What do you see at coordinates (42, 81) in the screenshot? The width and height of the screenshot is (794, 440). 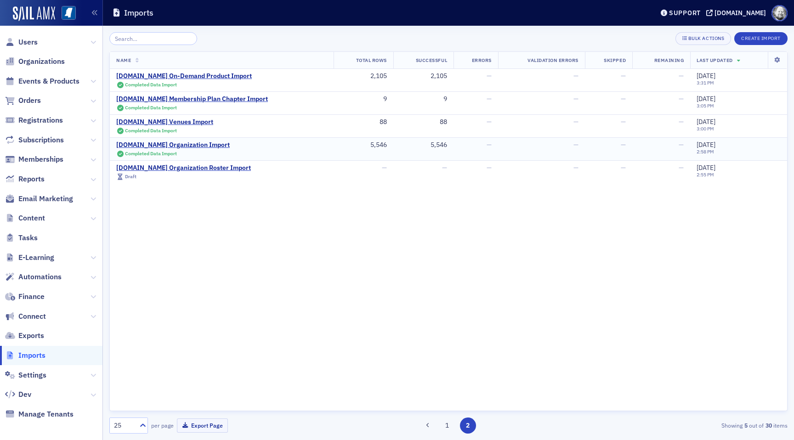 I see `a: Events & Products` at bounding box center [42, 81].